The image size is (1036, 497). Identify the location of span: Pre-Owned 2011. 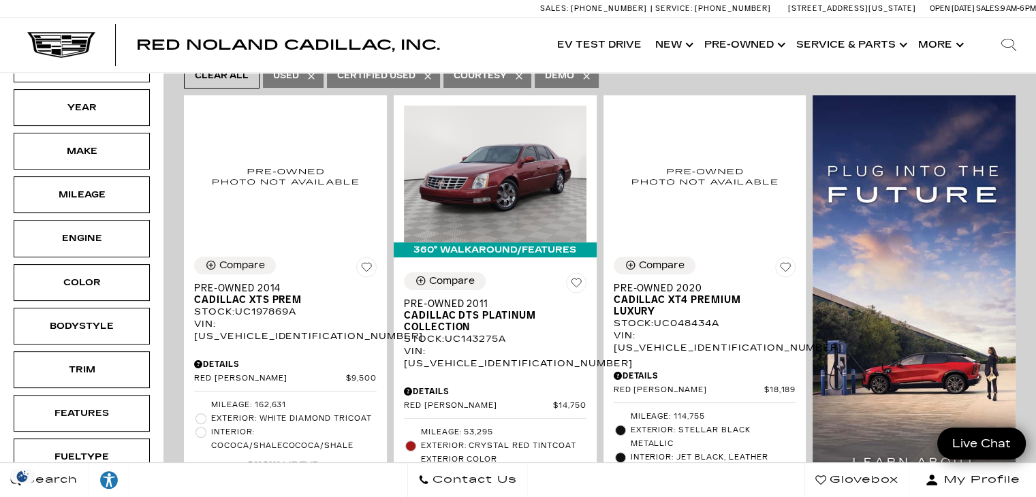
(489, 304).